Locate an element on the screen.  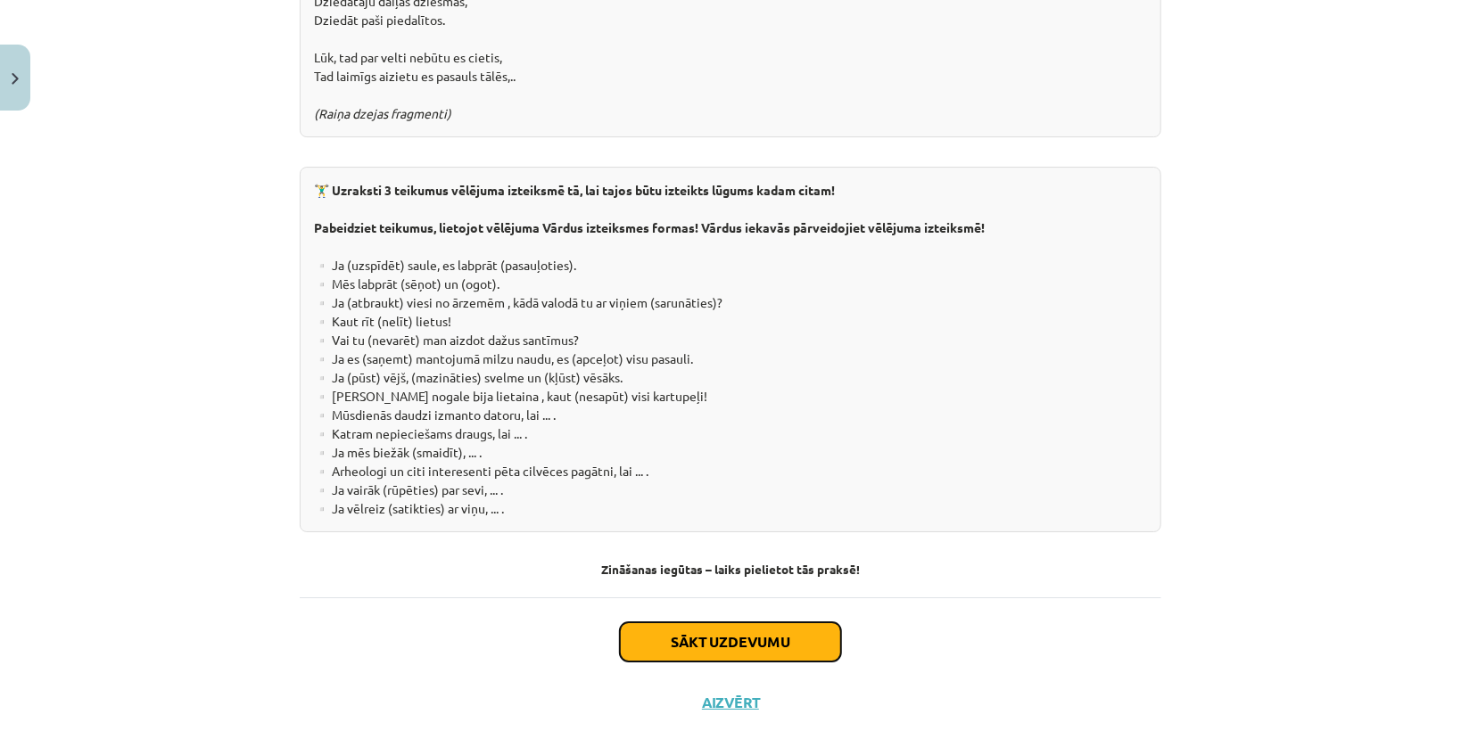
button: Aizvērt is located at coordinates (730, 703).